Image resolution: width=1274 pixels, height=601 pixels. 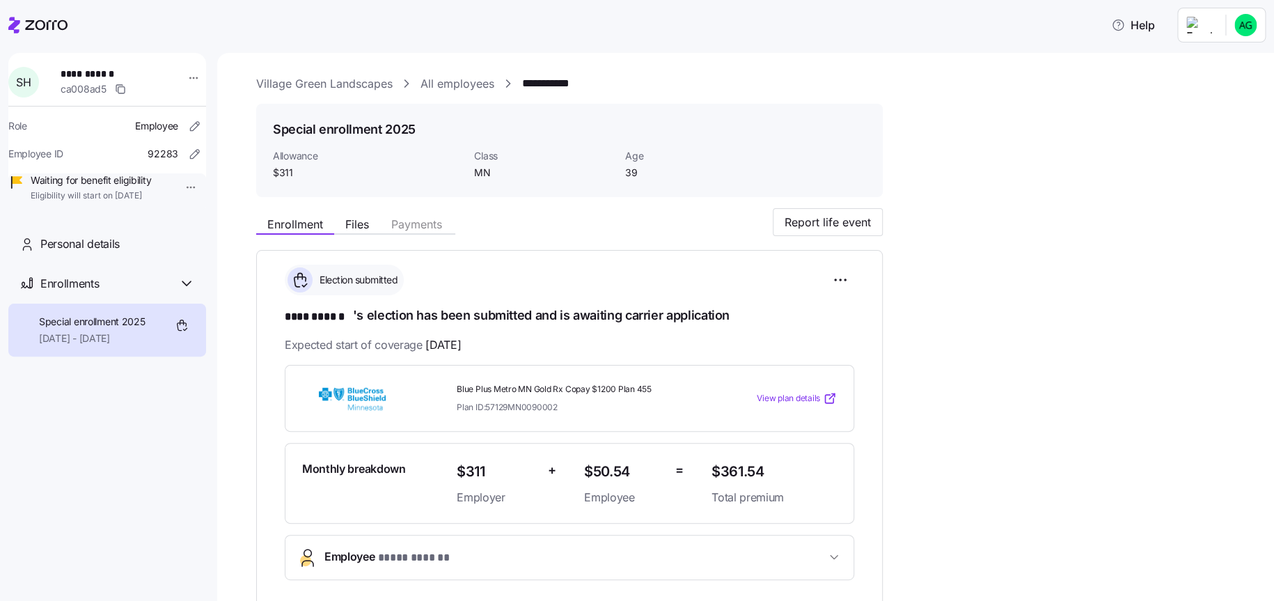 What do you see at coordinates (796, 398) in the screenshot?
I see `a: View plan details` at bounding box center [796, 398].